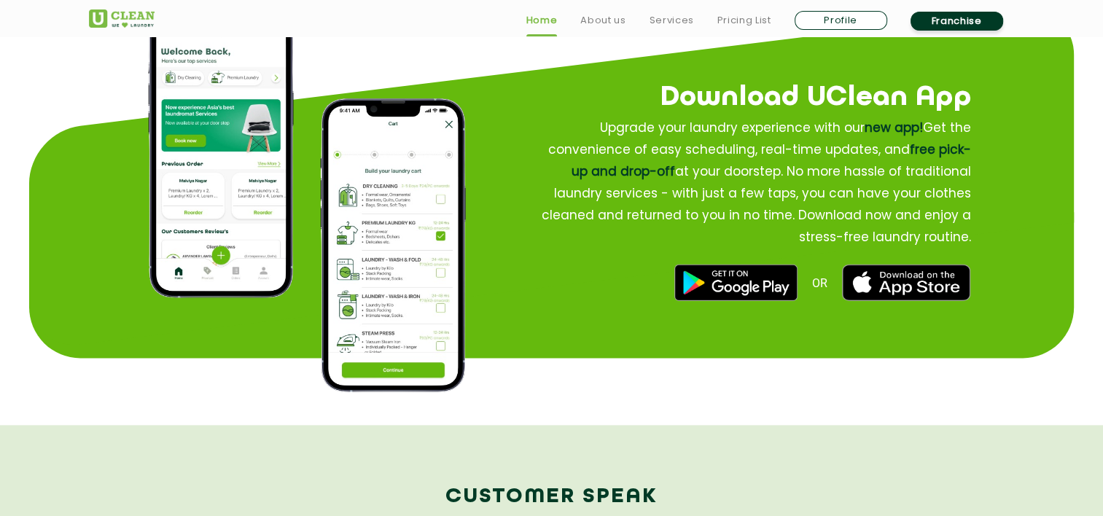  I want to click on img: UClean Laundry and Dry Cleaning, so click(122, 18).